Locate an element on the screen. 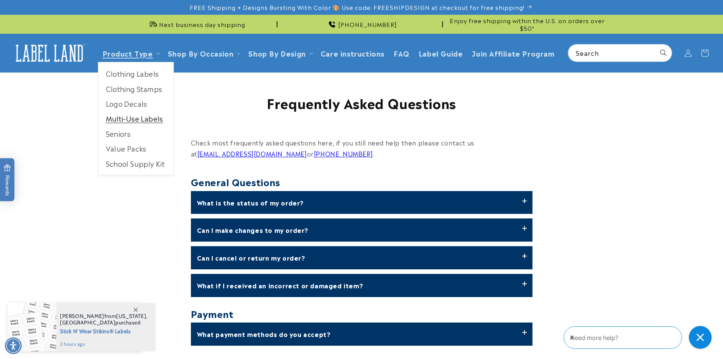  a: call 732-987-3915 is located at coordinates (343, 153).